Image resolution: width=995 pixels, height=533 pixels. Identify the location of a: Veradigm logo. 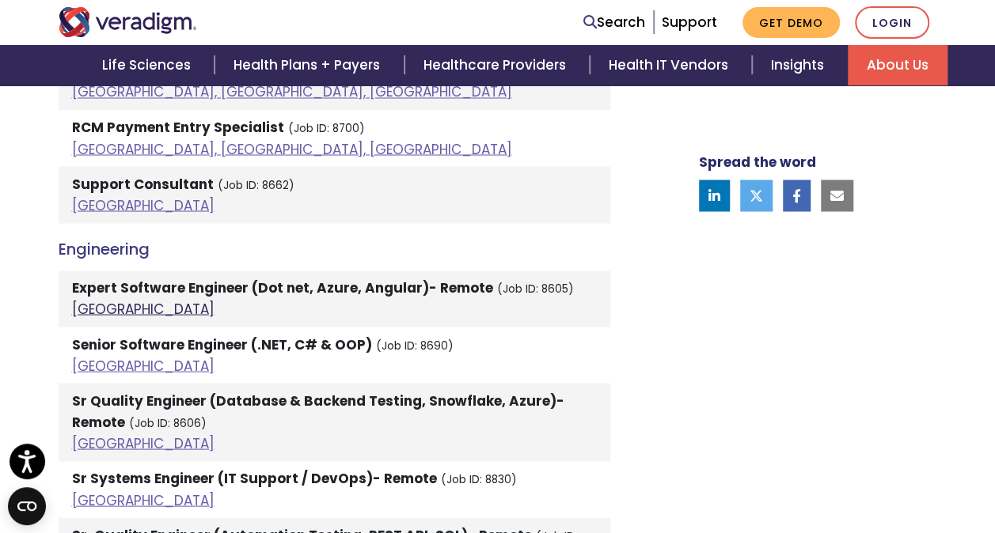
(127, 22).